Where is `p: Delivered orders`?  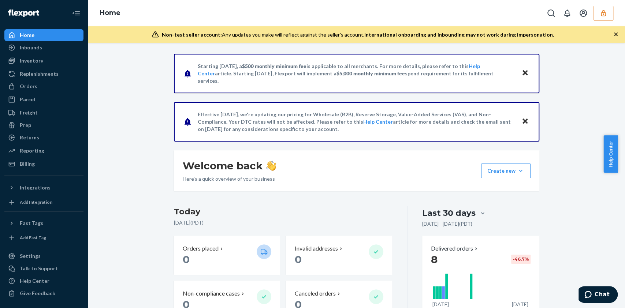 p: Delivered orders is located at coordinates (454, 248).